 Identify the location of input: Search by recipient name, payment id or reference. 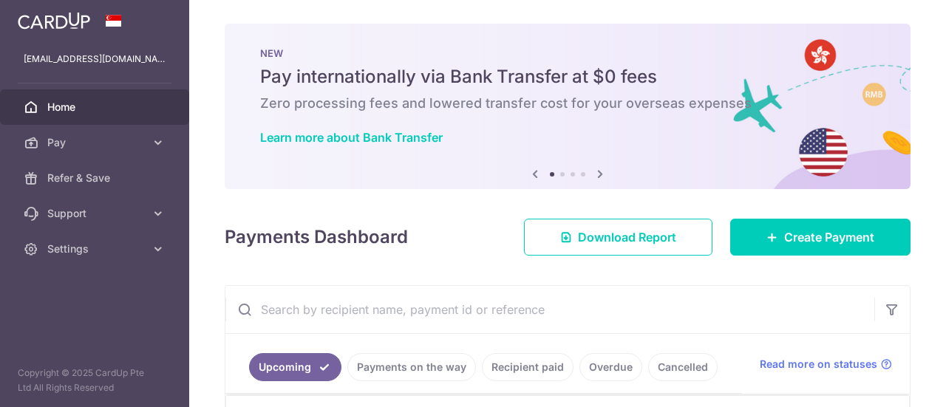
(550, 310).